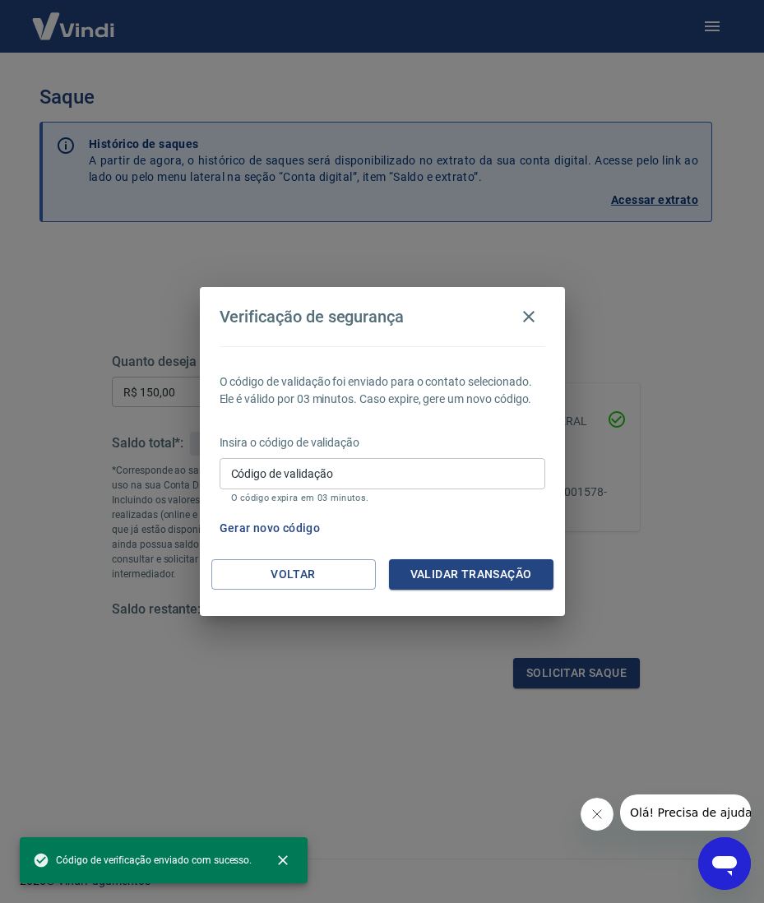 This screenshot has height=903, width=764. What do you see at coordinates (382, 497) in the screenshot?
I see `p: O código expira em 03 minutos.` at bounding box center [382, 497].